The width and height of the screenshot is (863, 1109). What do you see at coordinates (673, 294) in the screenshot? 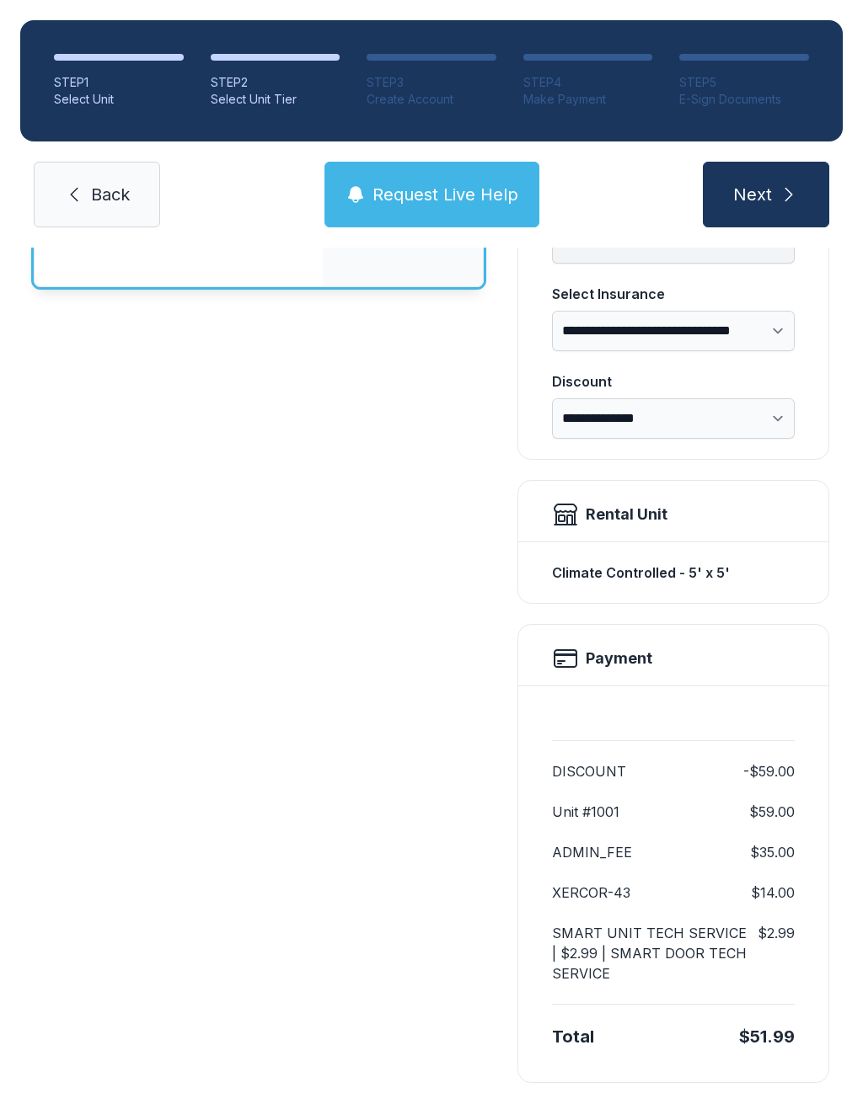
I see `div: Select Insurance` at bounding box center [673, 294].